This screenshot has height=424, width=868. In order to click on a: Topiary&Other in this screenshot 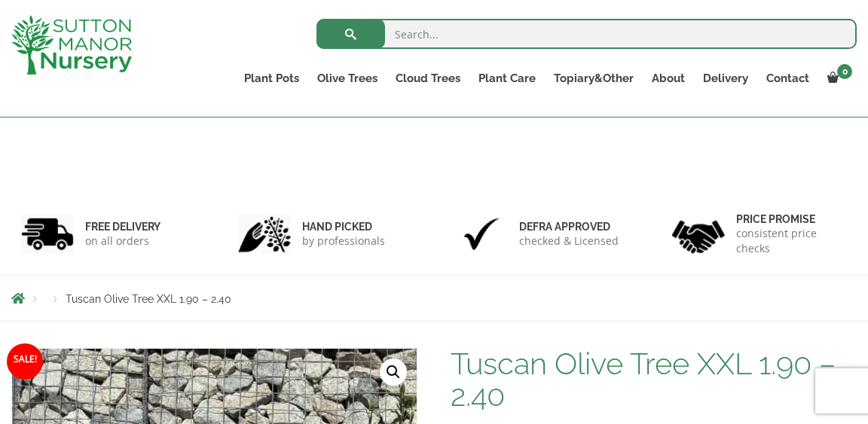, I will do `click(594, 78)`.